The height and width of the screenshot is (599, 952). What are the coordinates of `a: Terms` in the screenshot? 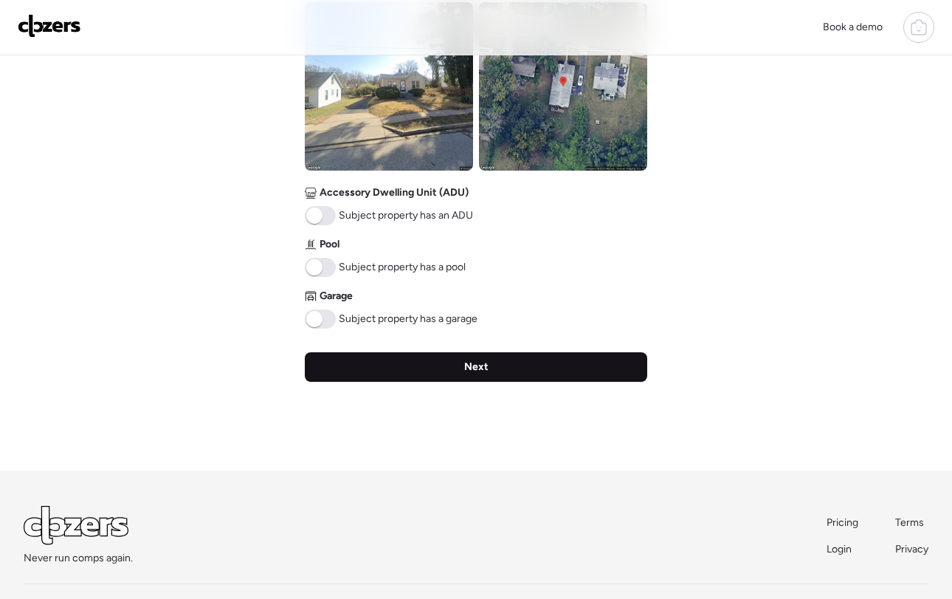 It's located at (912, 523).